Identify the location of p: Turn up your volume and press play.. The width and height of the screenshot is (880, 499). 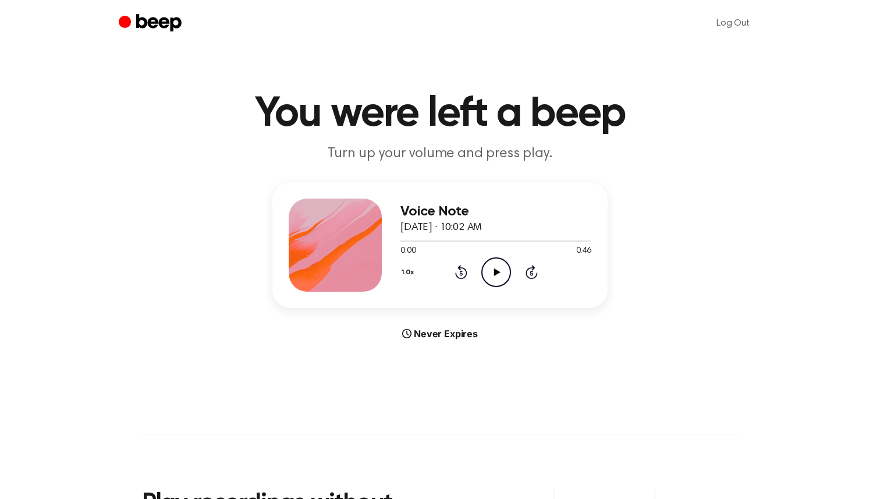
(440, 154).